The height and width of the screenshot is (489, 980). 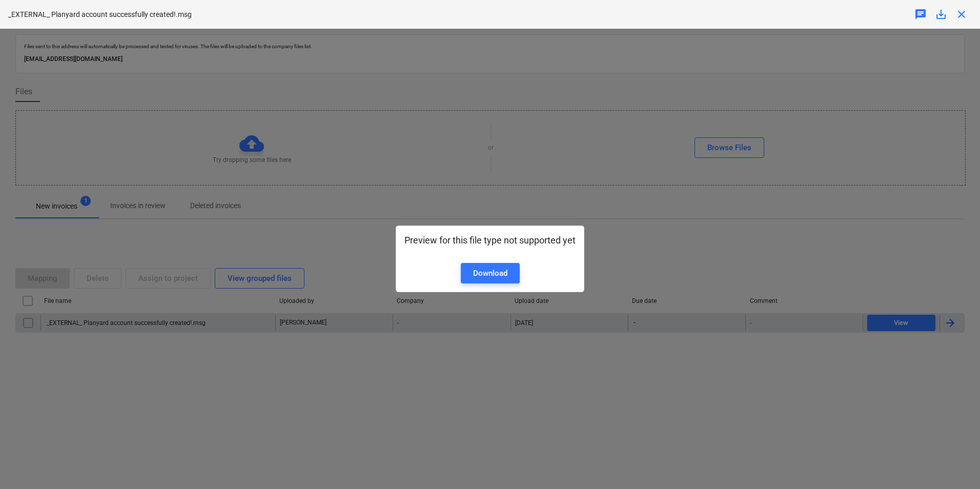 I want to click on a: Download, so click(x=490, y=273).